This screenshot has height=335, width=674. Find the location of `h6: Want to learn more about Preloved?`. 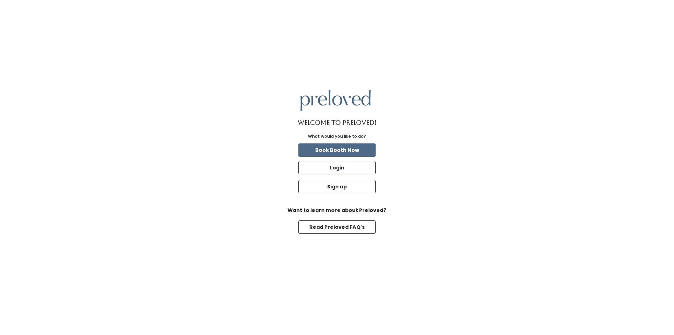

h6: Want to learn more about Preloved? is located at coordinates (337, 210).